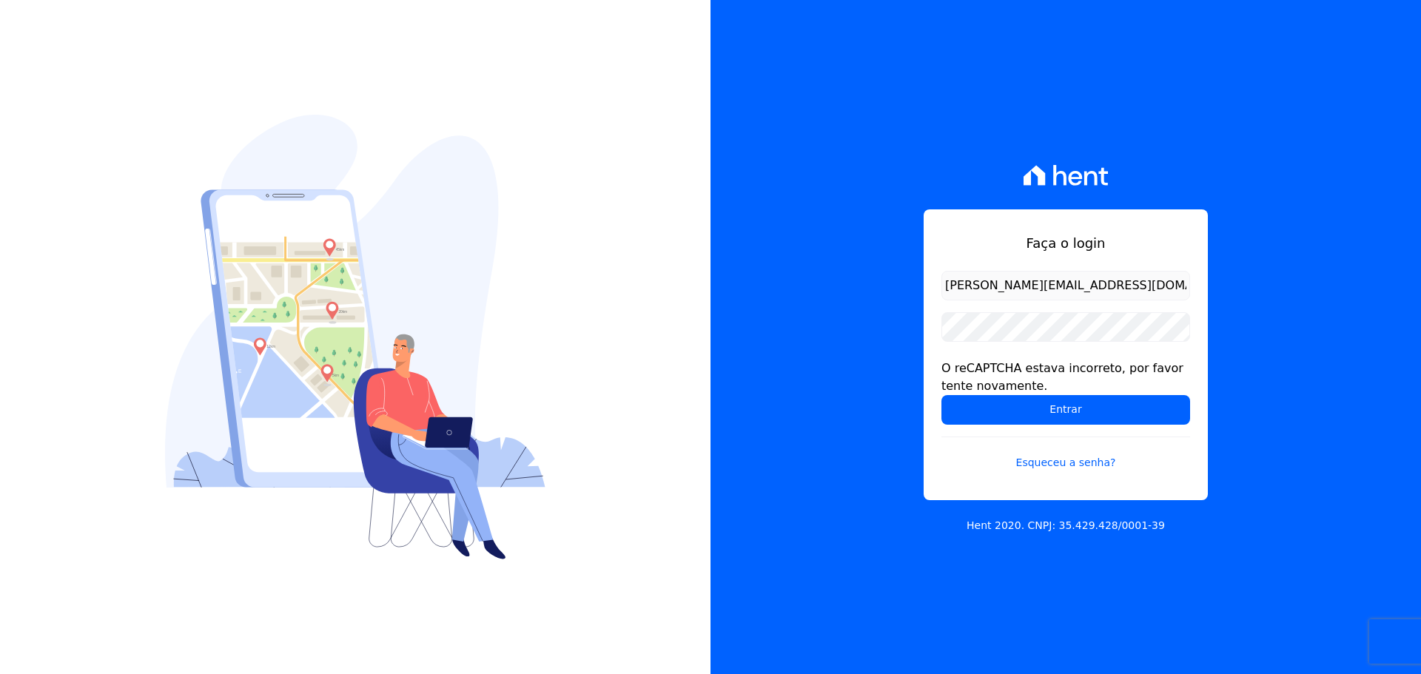  Describe the element at coordinates (1065, 377) in the screenshot. I see `div: O reCAPTCHA estava incorreto, por favor tente novamente.` at that location.